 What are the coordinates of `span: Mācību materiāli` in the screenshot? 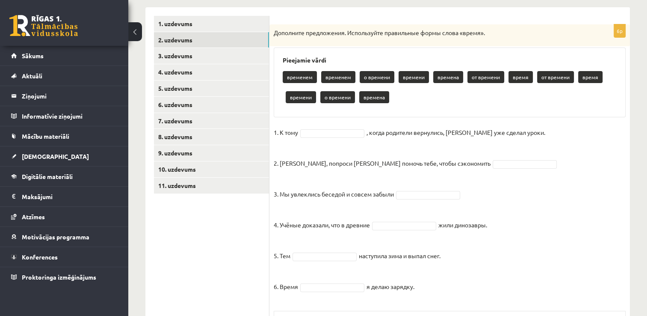 It's located at (45, 136).